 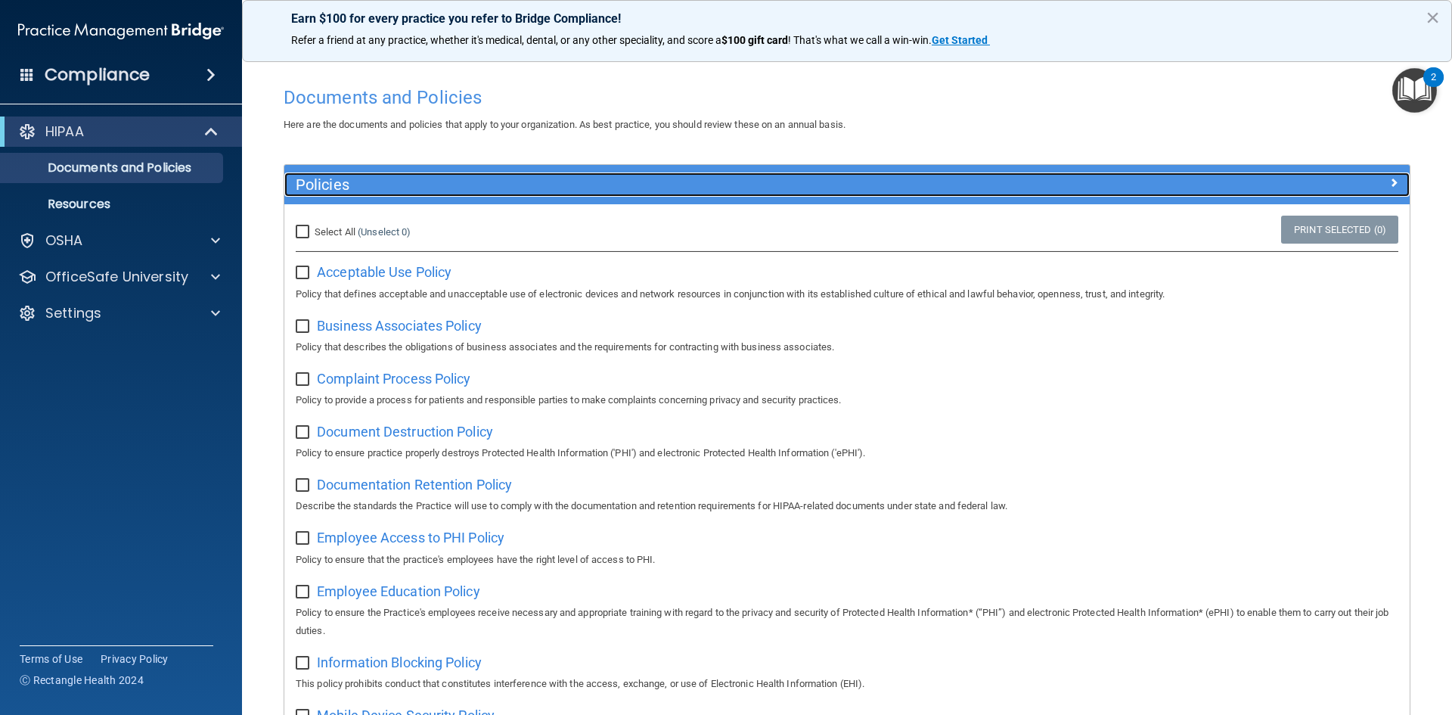 What do you see at coordinates (97, 75) in the screenshot?
I see `h4: Compliance` at bounding box center [97, 75].